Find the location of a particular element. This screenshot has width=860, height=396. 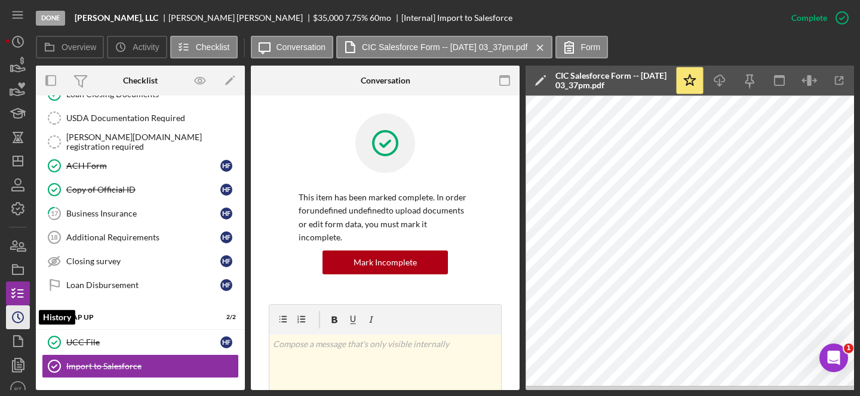

label: Activity is located at coordinates (146, 47).